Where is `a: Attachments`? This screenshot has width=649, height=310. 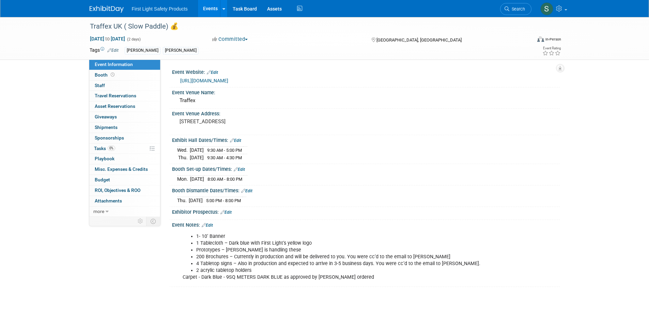 a: Attachments is located at coordinates (125, 201).